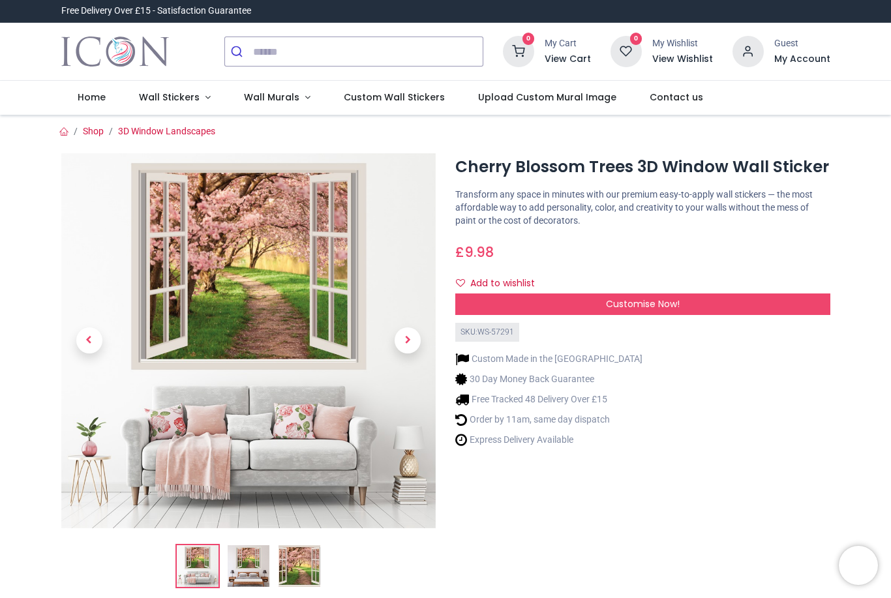  I want to click on h6: My Account, so click(803, 59).